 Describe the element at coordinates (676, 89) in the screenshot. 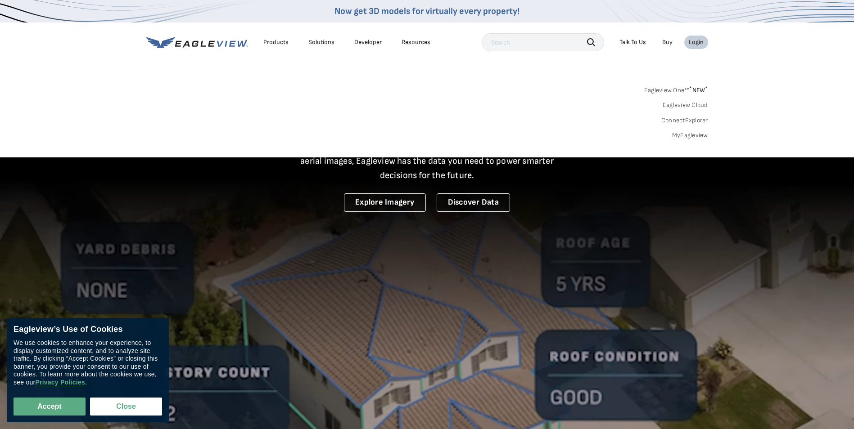

I see `a: Eagleview One™*NEW*` at that location.